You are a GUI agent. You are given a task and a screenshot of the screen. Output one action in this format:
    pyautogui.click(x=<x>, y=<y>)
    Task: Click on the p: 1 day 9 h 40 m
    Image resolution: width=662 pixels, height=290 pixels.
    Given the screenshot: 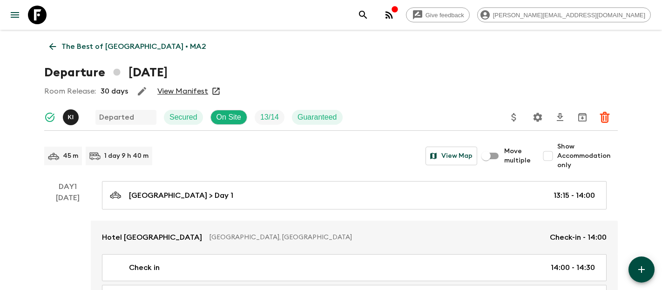 What is the action you would take?
    pyautogui.click(x=126, y=156)
    